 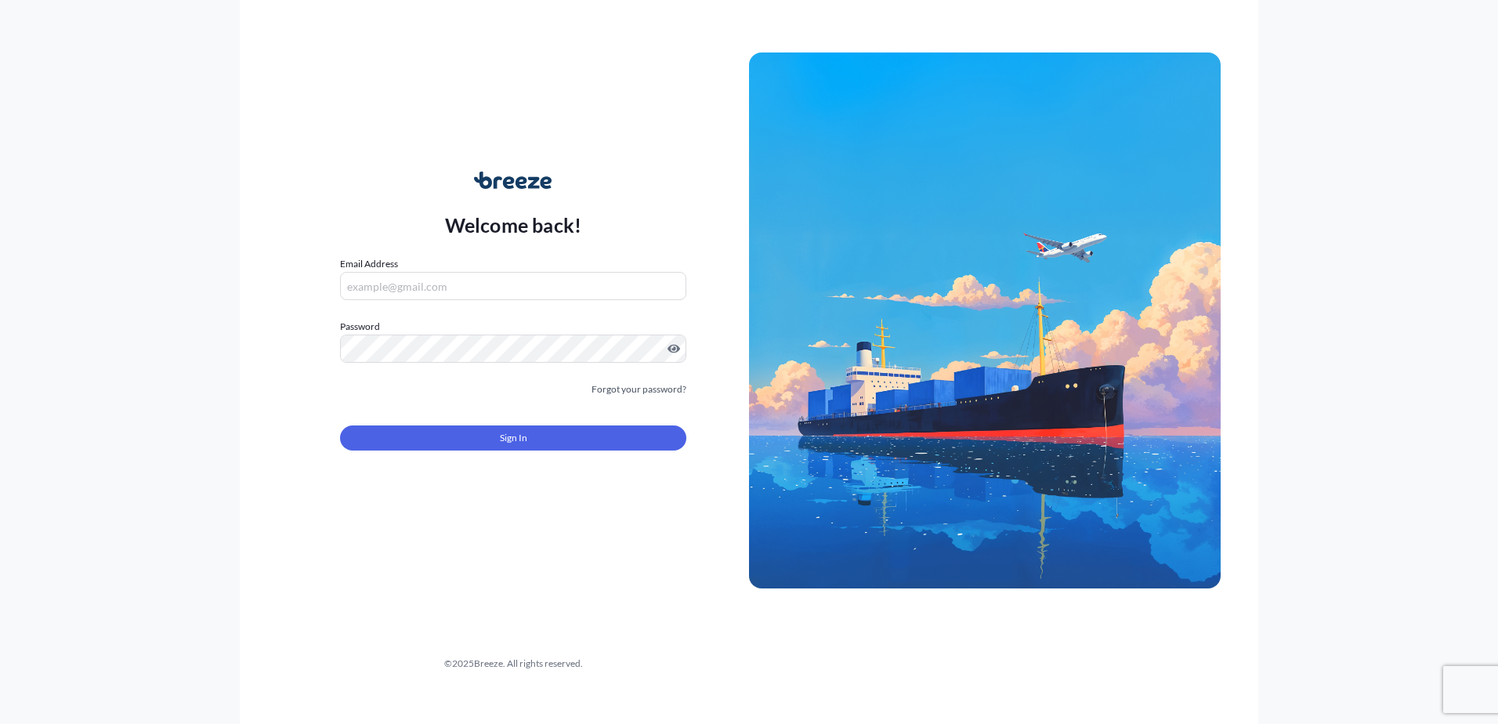 What do you see at coordinates (369, 264) in the screenshot?
I see `label: Email Address` at bounding box center [369, 264].